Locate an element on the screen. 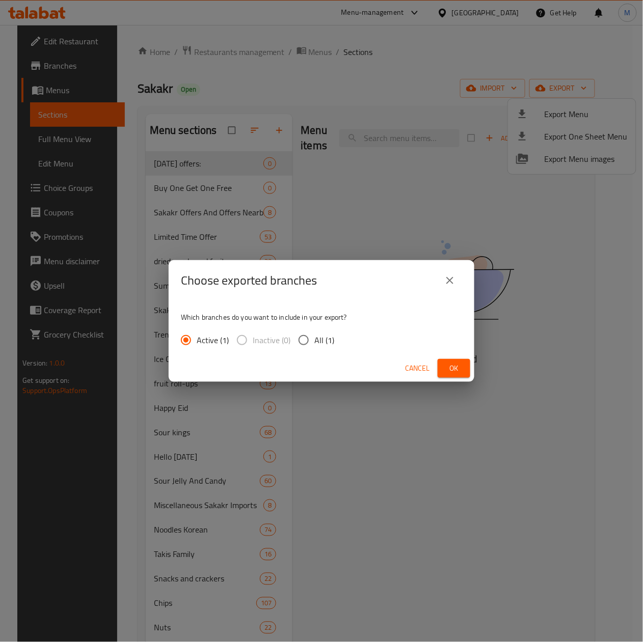  button: close is located at coordinates (450, 281).